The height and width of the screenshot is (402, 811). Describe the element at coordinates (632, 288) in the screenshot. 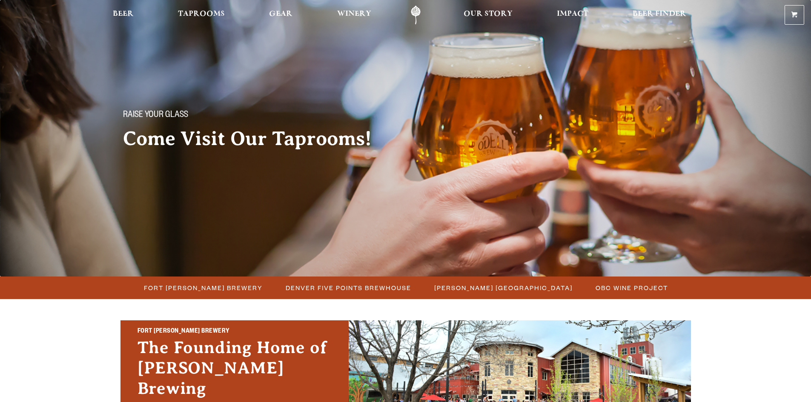

I see `span: OBC Wine Project` at that location.